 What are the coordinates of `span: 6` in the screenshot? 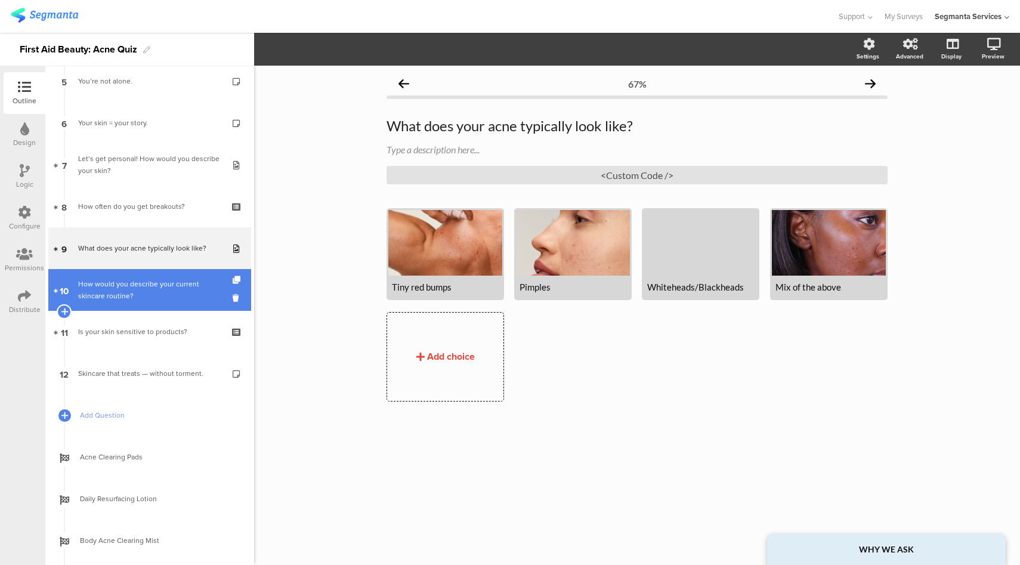 It's located at (64, 123).